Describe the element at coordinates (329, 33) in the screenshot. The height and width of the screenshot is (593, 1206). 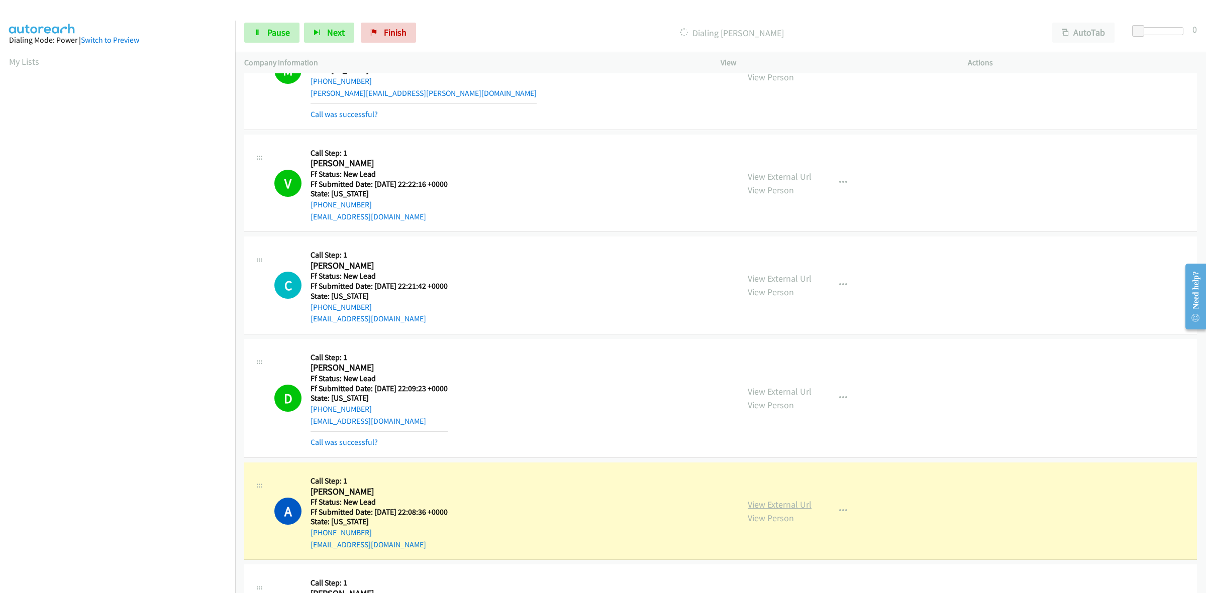
I see `button: Next` at that location.